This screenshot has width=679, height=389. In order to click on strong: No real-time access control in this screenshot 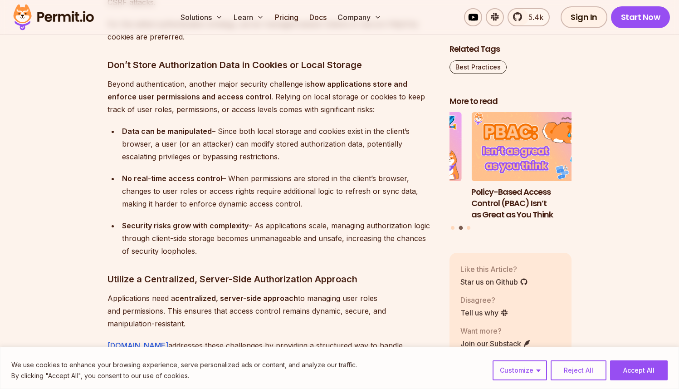, I will do `click(172, 178)`.